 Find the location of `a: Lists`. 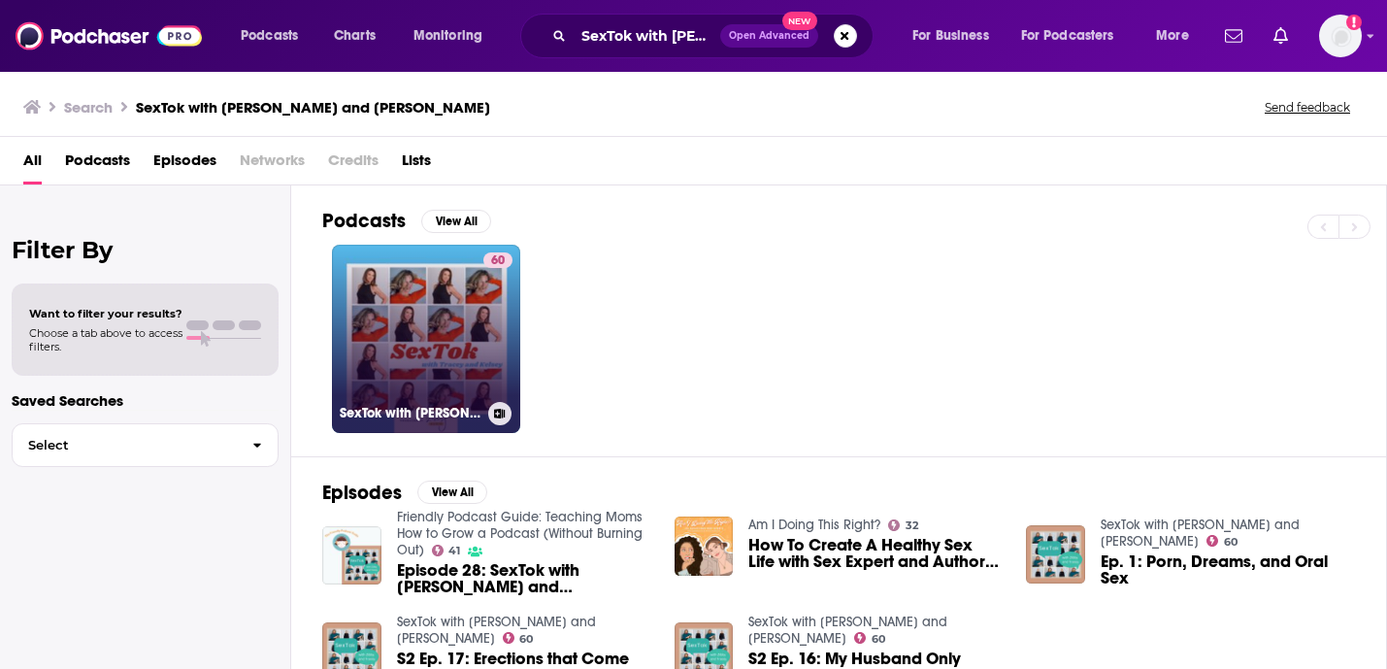

a: Lists is located at coordinates (416, 164).